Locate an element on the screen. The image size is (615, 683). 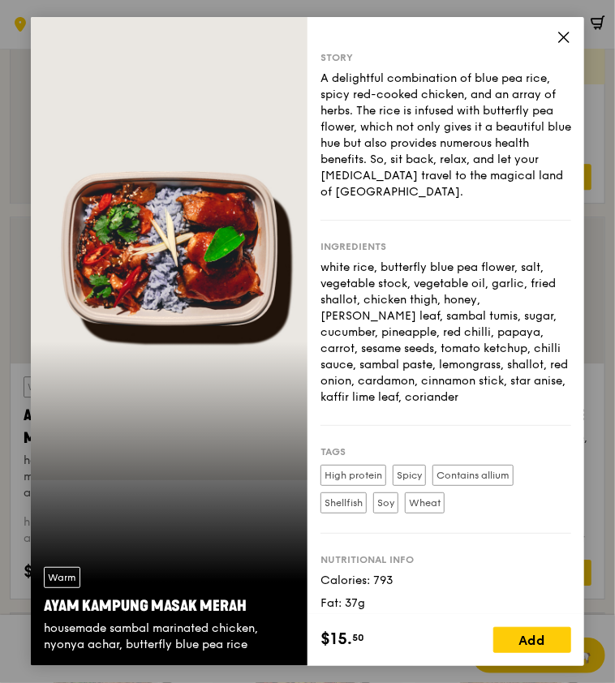
div: Tags is located at coordinates (445, 452).